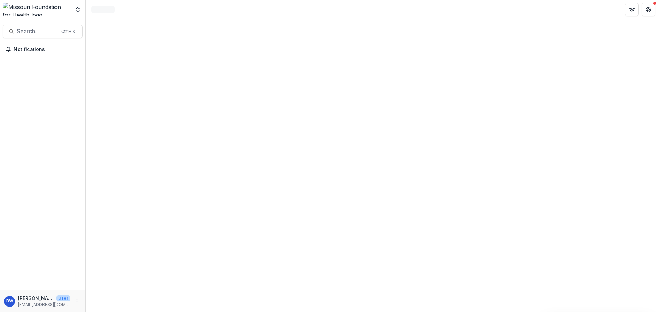 This screenshot has height=312, width=658. I want to click on button: Get Help, so click(648, 10).